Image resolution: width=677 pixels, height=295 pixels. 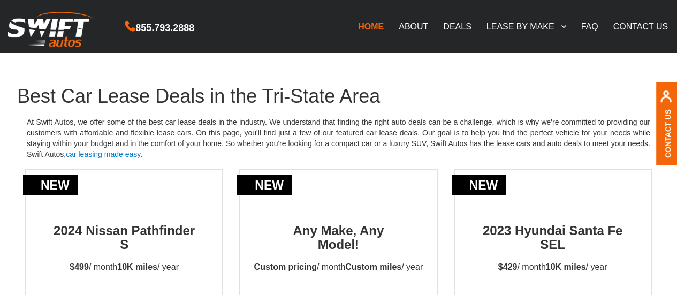 I want to click on h2: 2023 Hyundai Santa Fe SEL, so click(x=553, y=228).